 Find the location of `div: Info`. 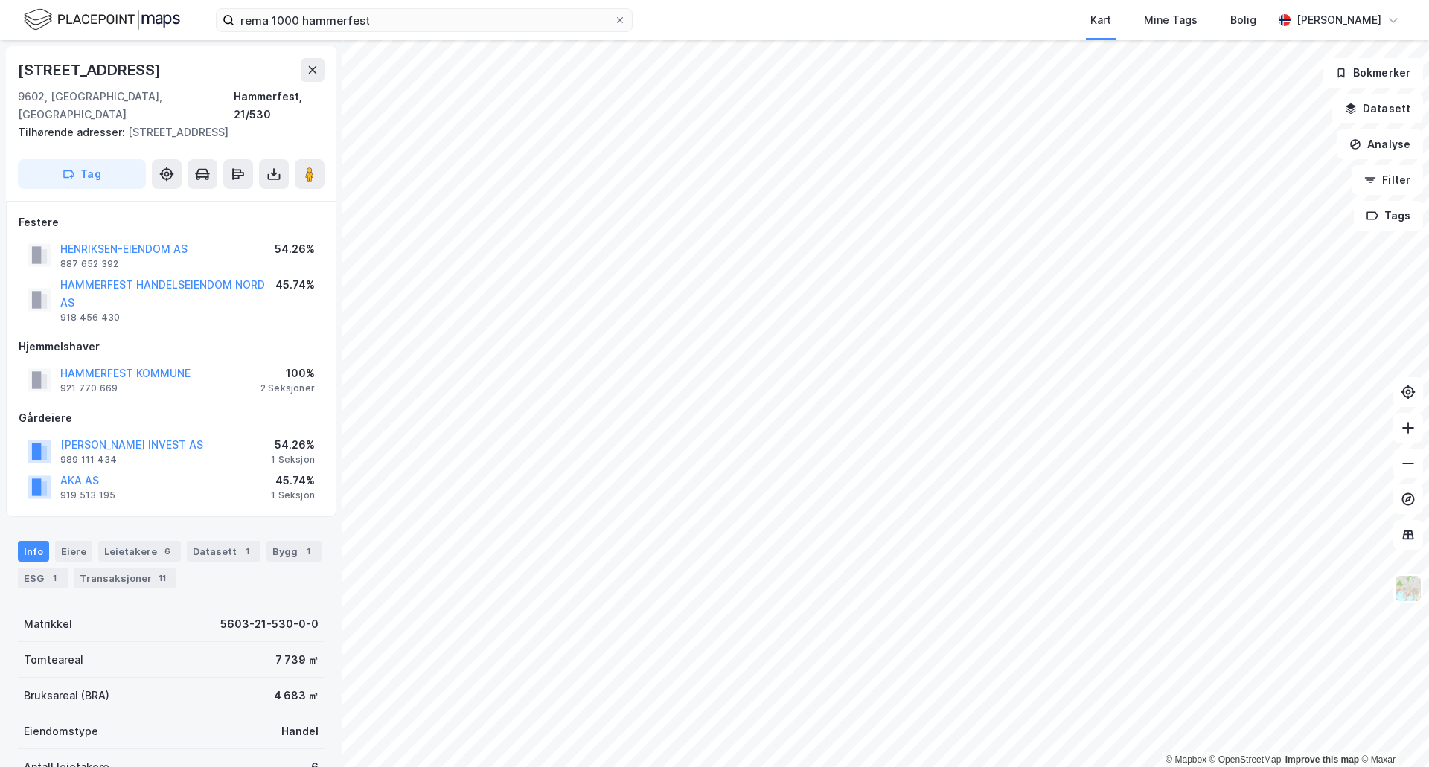

div: Info is located at coordinates (33, 552).